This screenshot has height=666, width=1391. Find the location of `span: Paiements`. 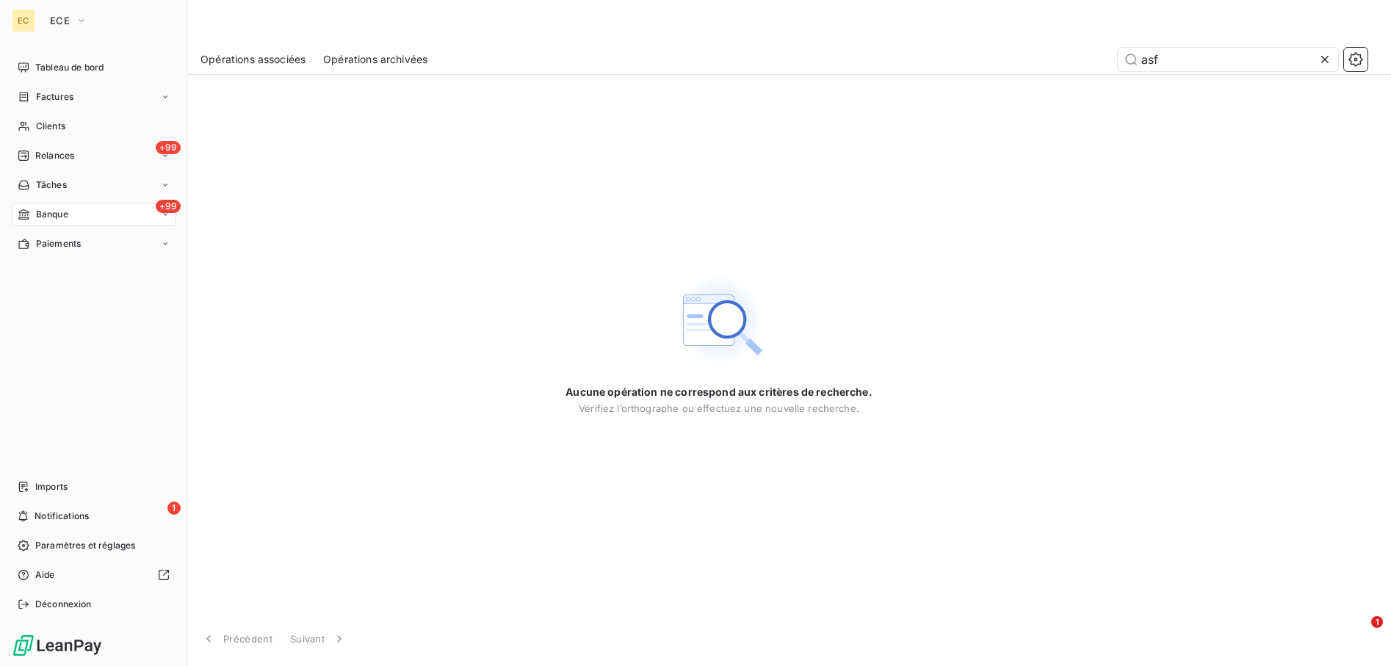

span: Paiements is located at coordinates (58, 244).